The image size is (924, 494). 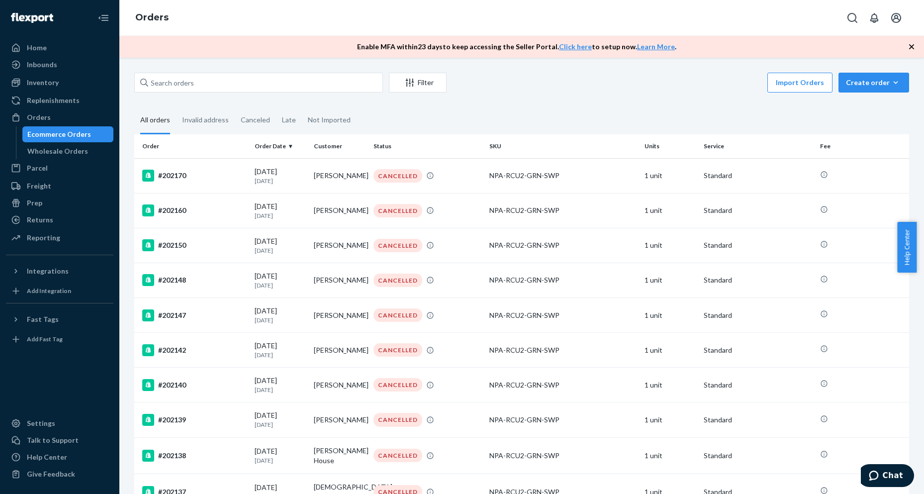 What do you see at coordinates (32, 11) in the screenshot?
I see `span: Chat` at bounding box center [32, 11].